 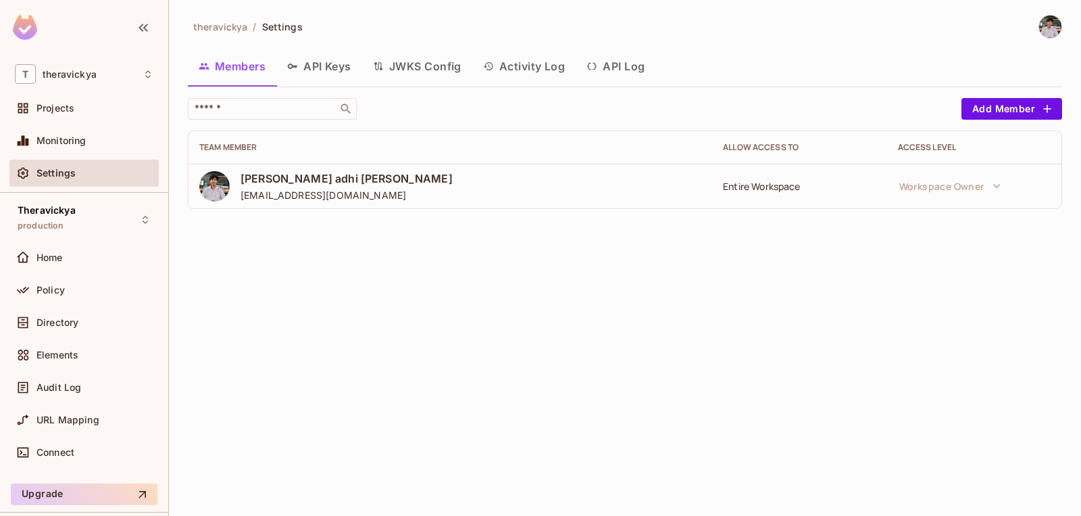 What do you see at coordinates (57, 322) in the screenshot?
I see `span: Directory` at bounding box center [57, 322].